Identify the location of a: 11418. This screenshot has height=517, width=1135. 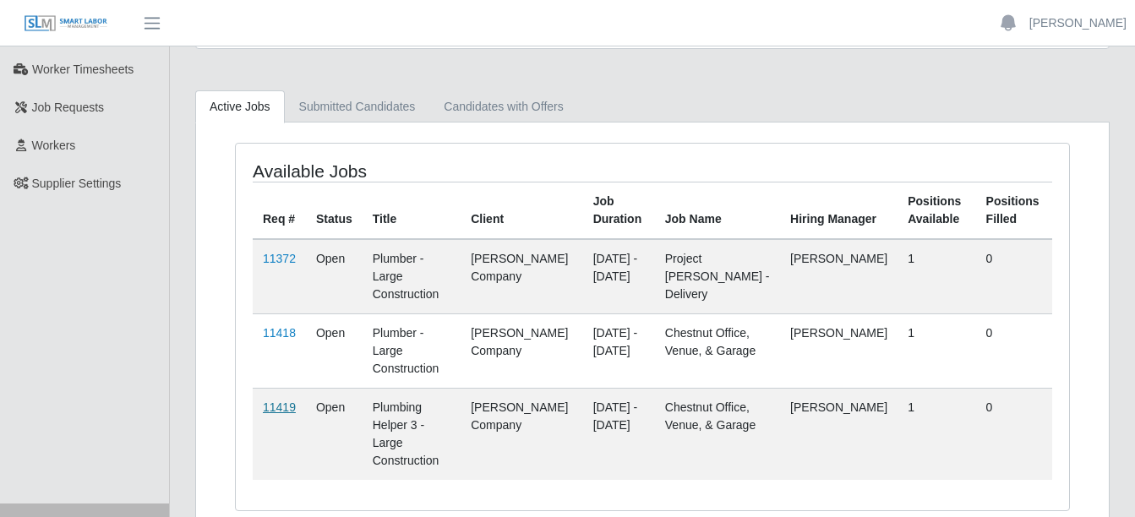
(279, 333).